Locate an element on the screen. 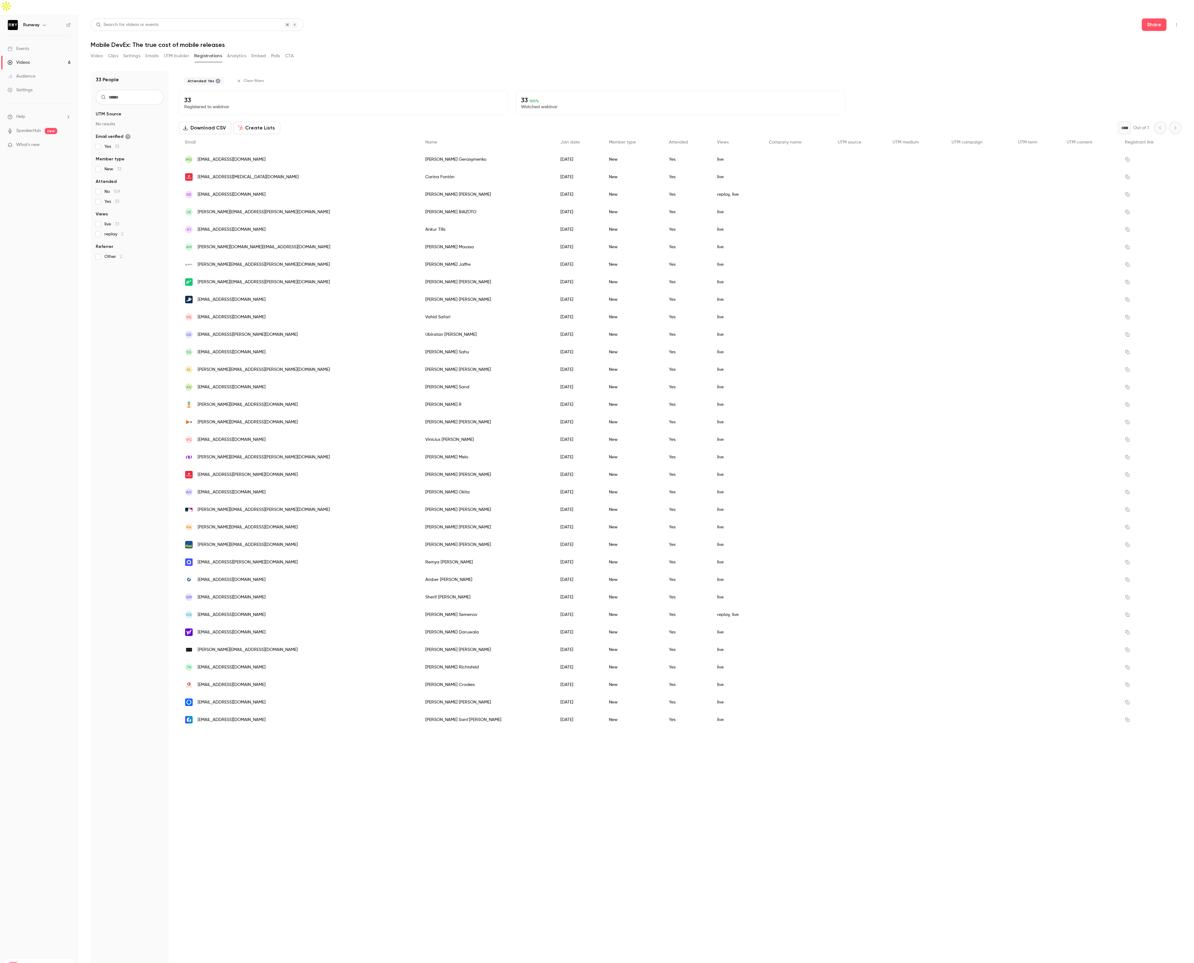 The image size is (1194, 963). img: upside.com is located at coordinates (189, 580).